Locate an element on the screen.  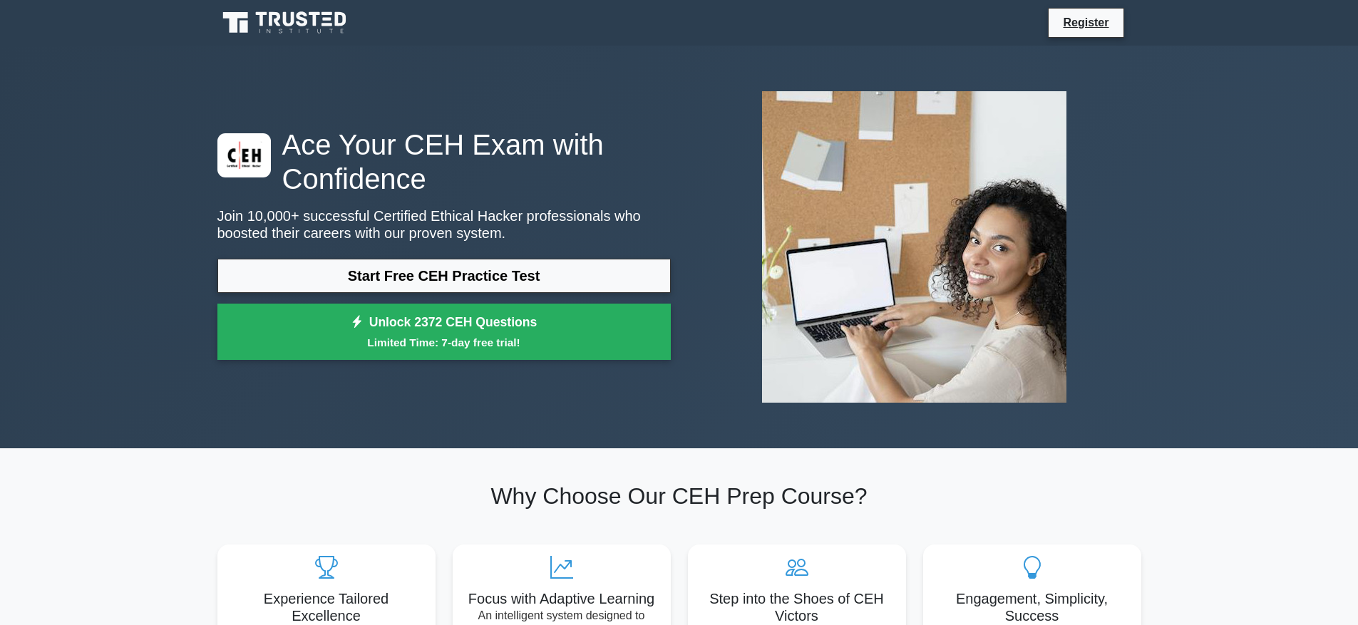
a: Unlock 2372 CEH QuestionsLimited Time: 7-day free trial! is located at coordinates (444, 332).